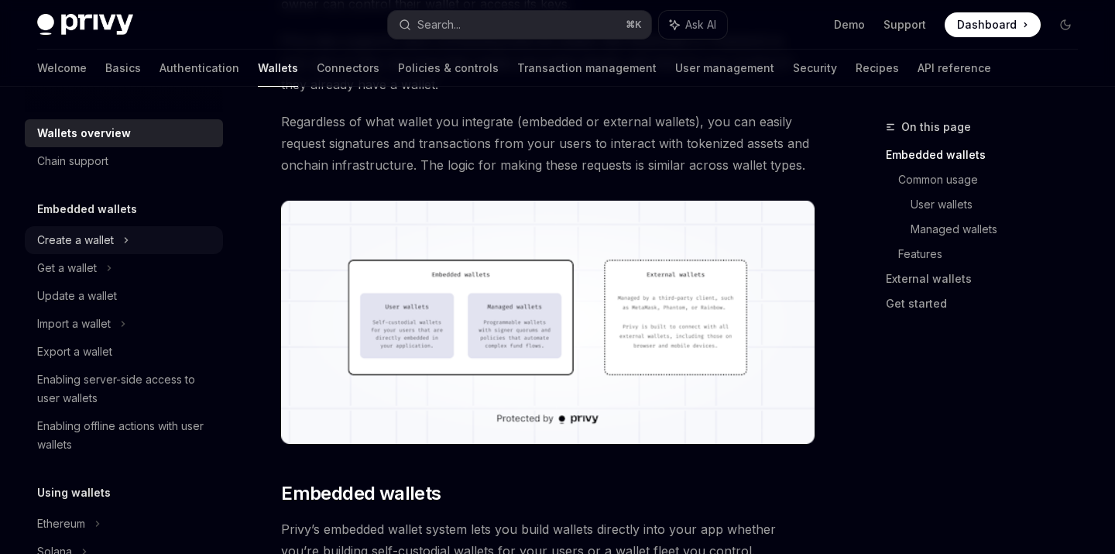  What do you see at coordinates (987, 25) in the screenshot?
I see `span: Dashboard` at bounding box center [987, 25].